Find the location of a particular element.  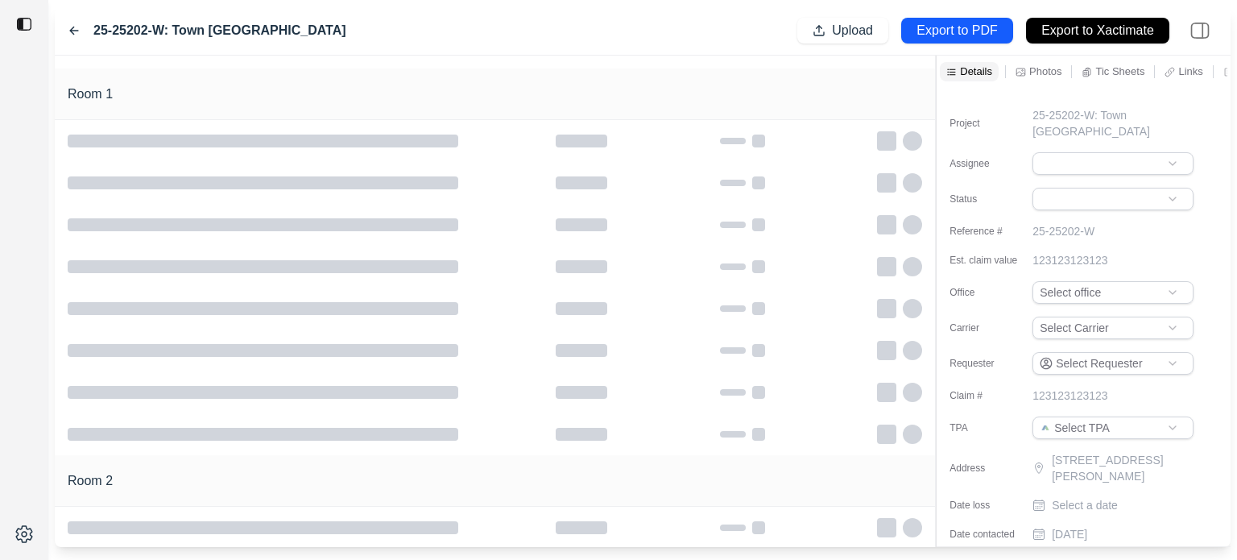

label: Requester is located at coordinates (990, 363).